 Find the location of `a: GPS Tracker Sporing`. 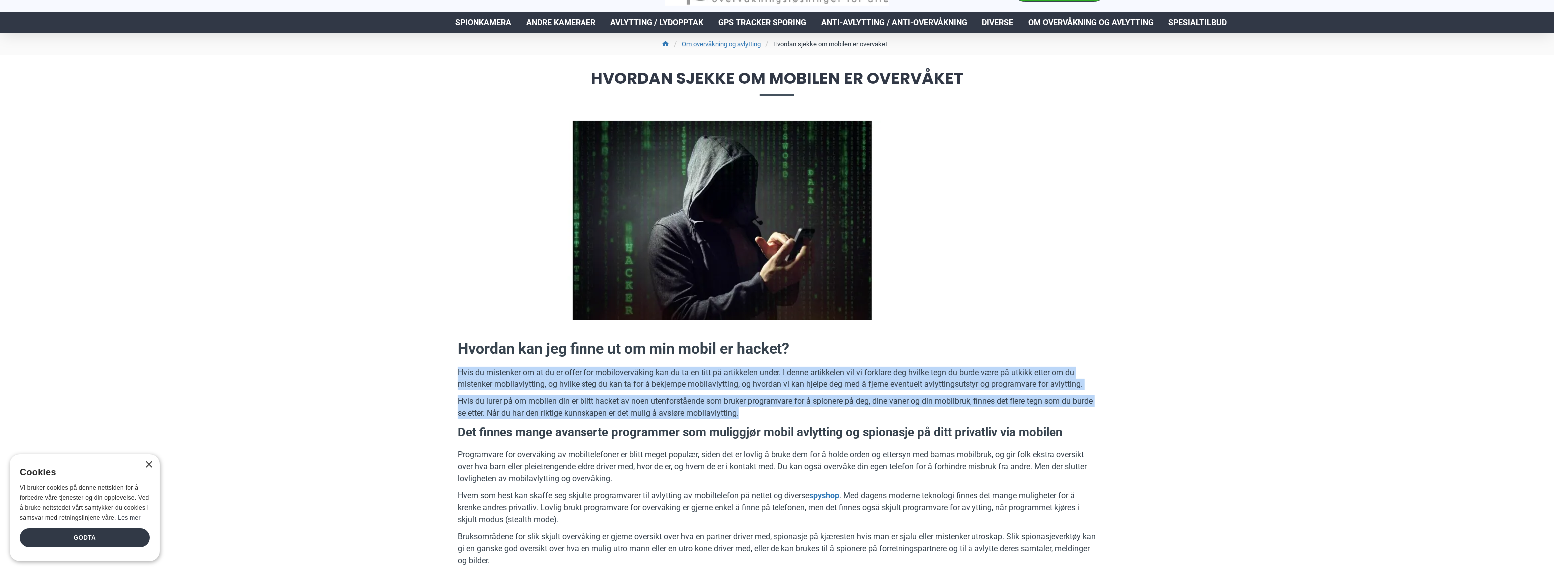

a: GPS Tracker Sporing is located at coordinates (762, 23).